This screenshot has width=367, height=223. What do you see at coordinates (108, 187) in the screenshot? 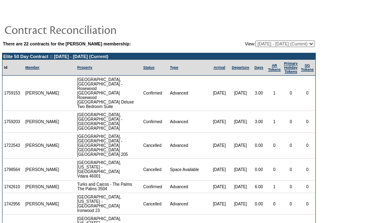
I see `td: Turks and Caicos - The Palms The Palms 3504` at bounding box center [108, 187].